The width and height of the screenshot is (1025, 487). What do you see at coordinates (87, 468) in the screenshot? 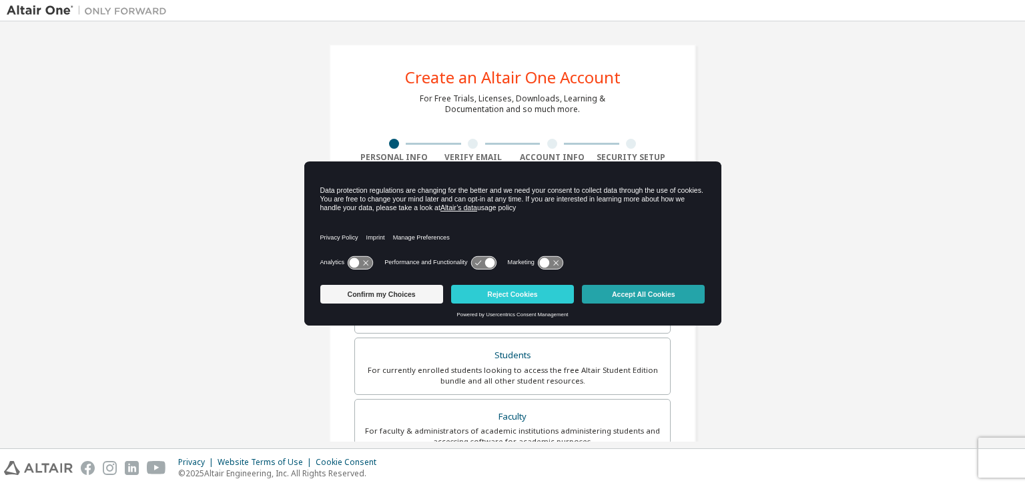
I see `img: facebook.svg` at bounding box center [87, 468].